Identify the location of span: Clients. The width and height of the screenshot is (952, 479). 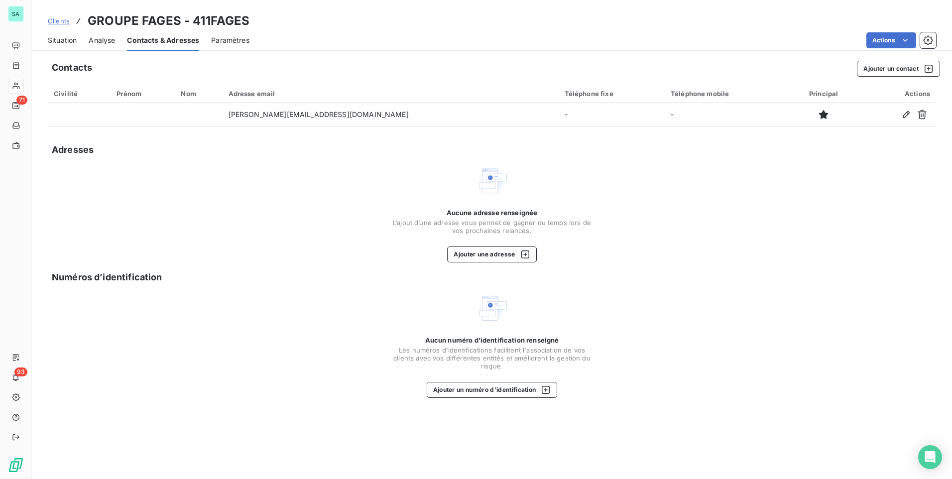
(59, 21).